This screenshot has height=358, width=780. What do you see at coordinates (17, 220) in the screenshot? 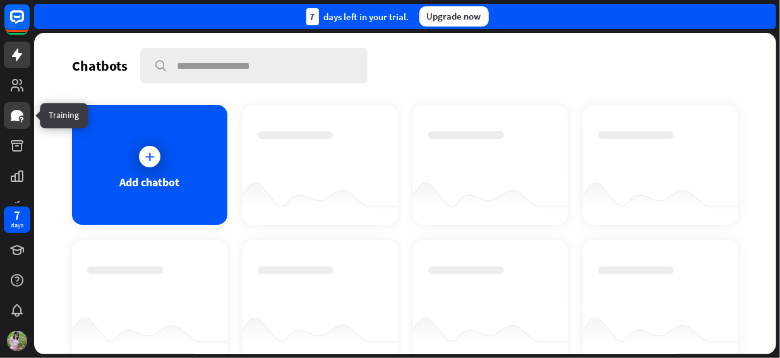
I see `a: 7 days` at bounding box center [17, 220].